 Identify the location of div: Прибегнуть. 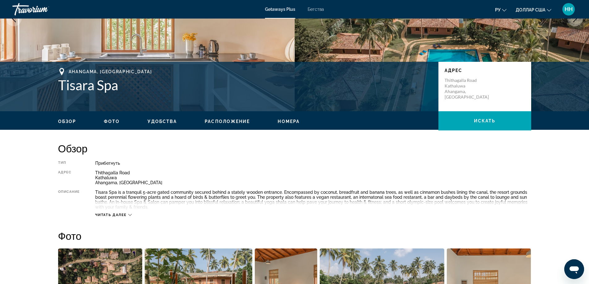
(313, 163).